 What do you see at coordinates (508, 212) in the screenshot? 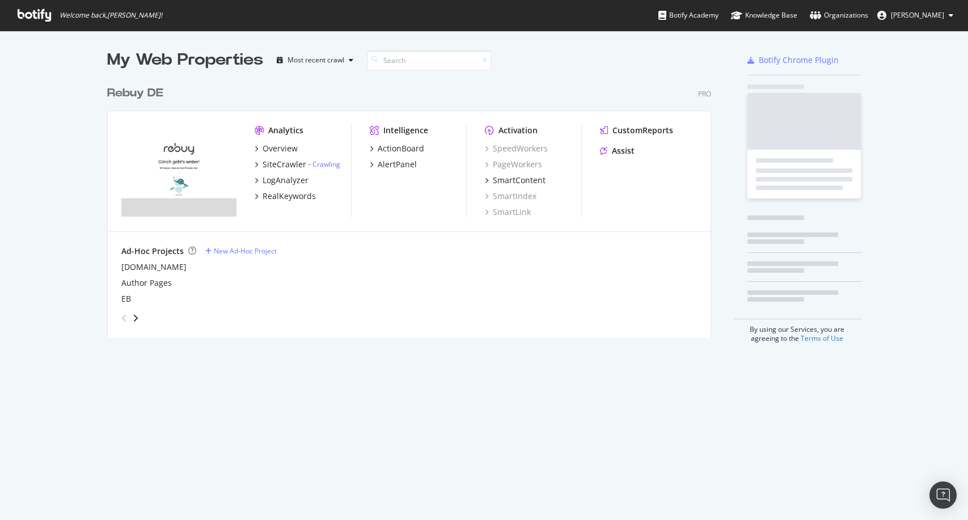
I see `div: SmartLink` at bounding box center [508, 212].